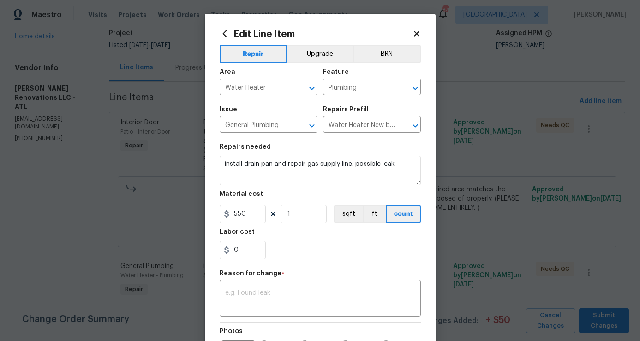 The image size is (640, 341). I want to click on h5: Repairs Prefill, so click(346, 109).